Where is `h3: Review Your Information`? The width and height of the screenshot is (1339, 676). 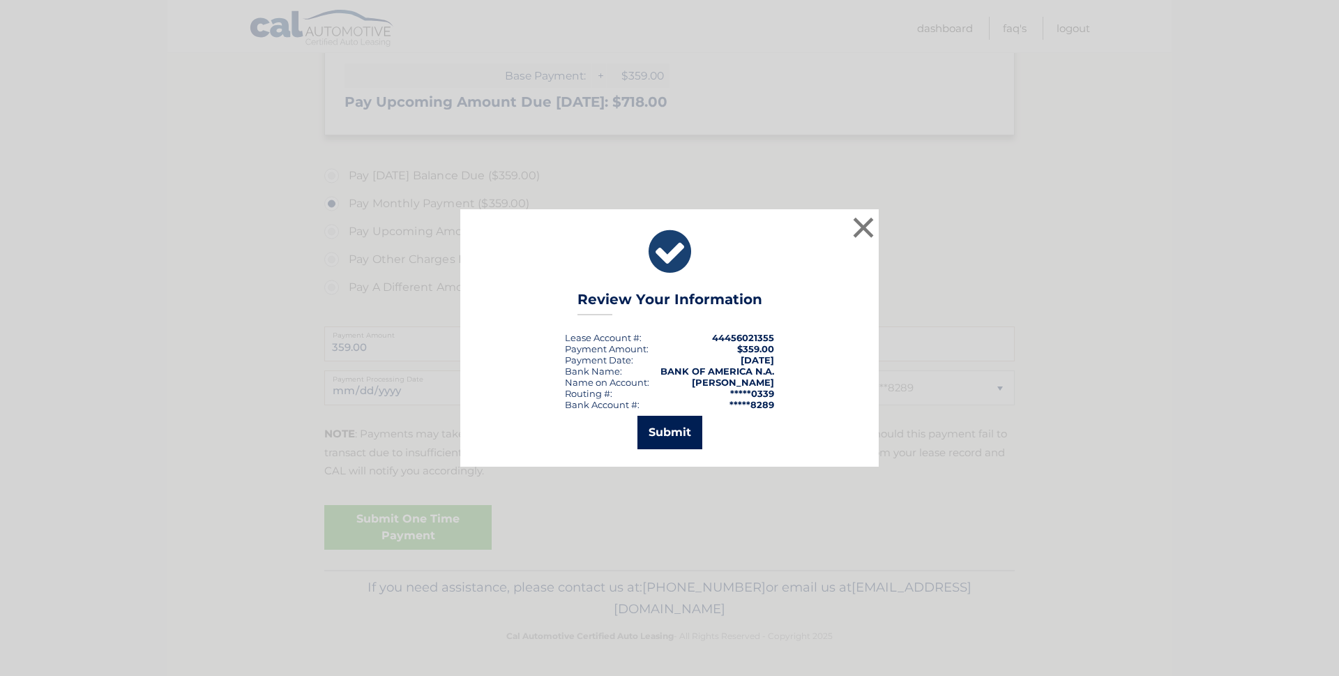 h3: Review Your Information is located at coordinates (669, 303).